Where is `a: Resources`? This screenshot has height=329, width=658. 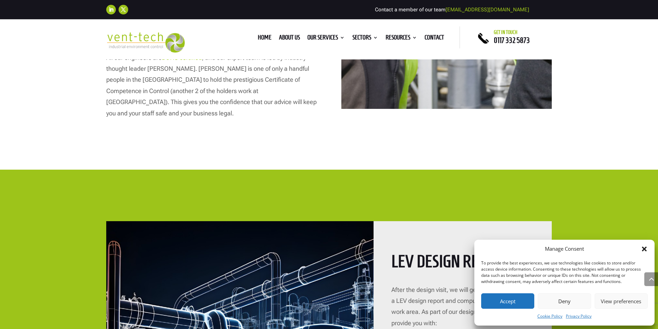 a: Resources is located at coordinates (402, 39).